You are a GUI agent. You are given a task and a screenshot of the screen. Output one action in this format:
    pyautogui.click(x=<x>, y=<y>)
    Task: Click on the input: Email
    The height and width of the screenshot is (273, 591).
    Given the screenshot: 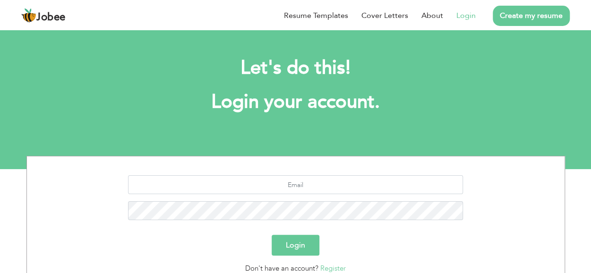 What is the action you would take?
    pyautogui.click(x=295, y=185)
    